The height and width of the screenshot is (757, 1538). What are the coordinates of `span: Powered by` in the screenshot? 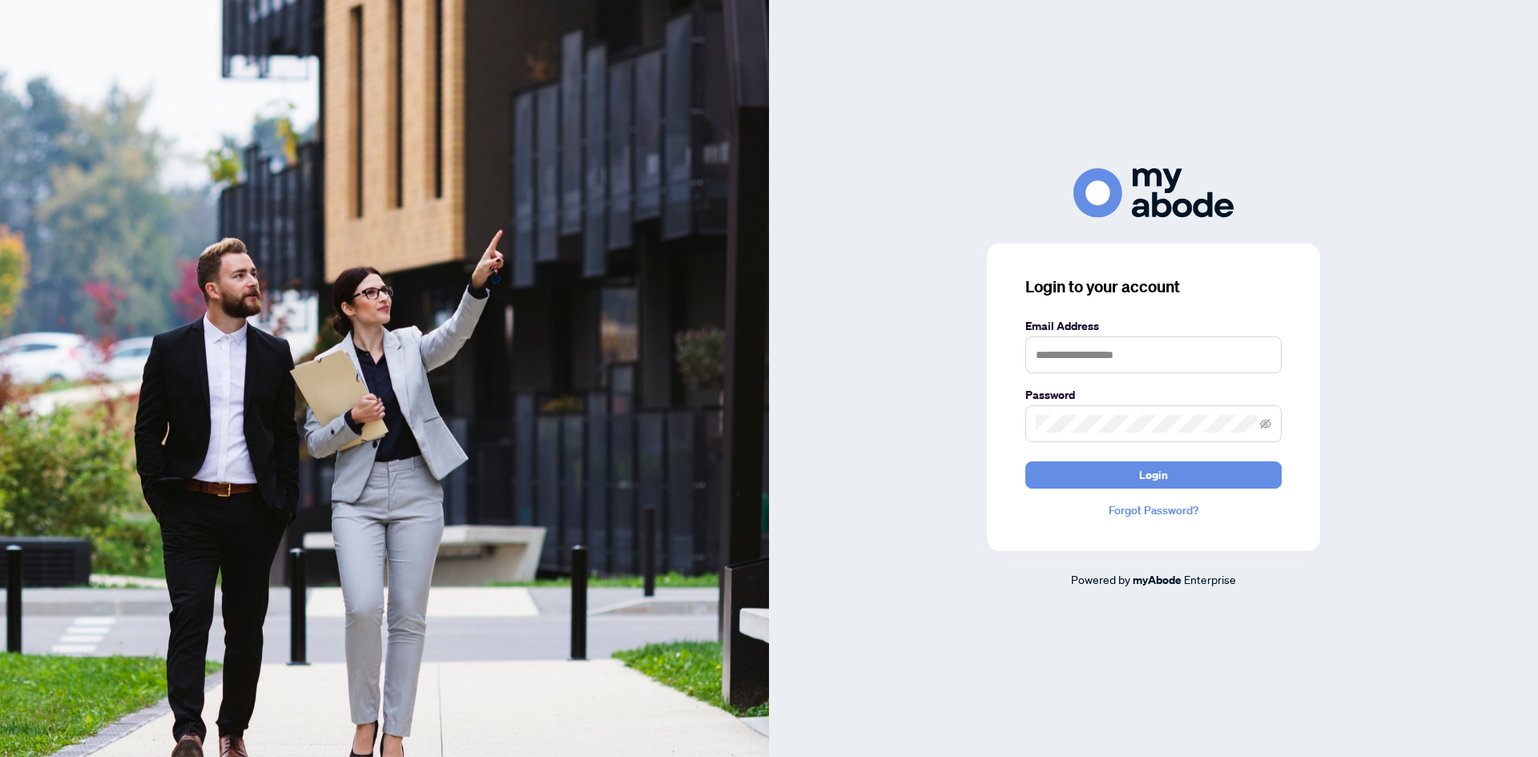 It's located at (1100, 579).